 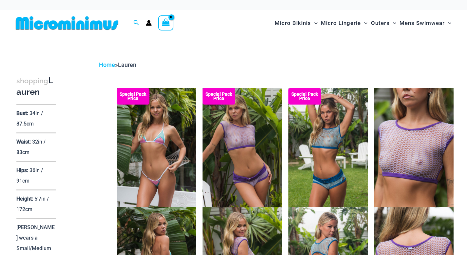 What do you see at coordinates (24, 141) in the screenshot?
I see `p: Waist:` at bounding box center [24, 141].